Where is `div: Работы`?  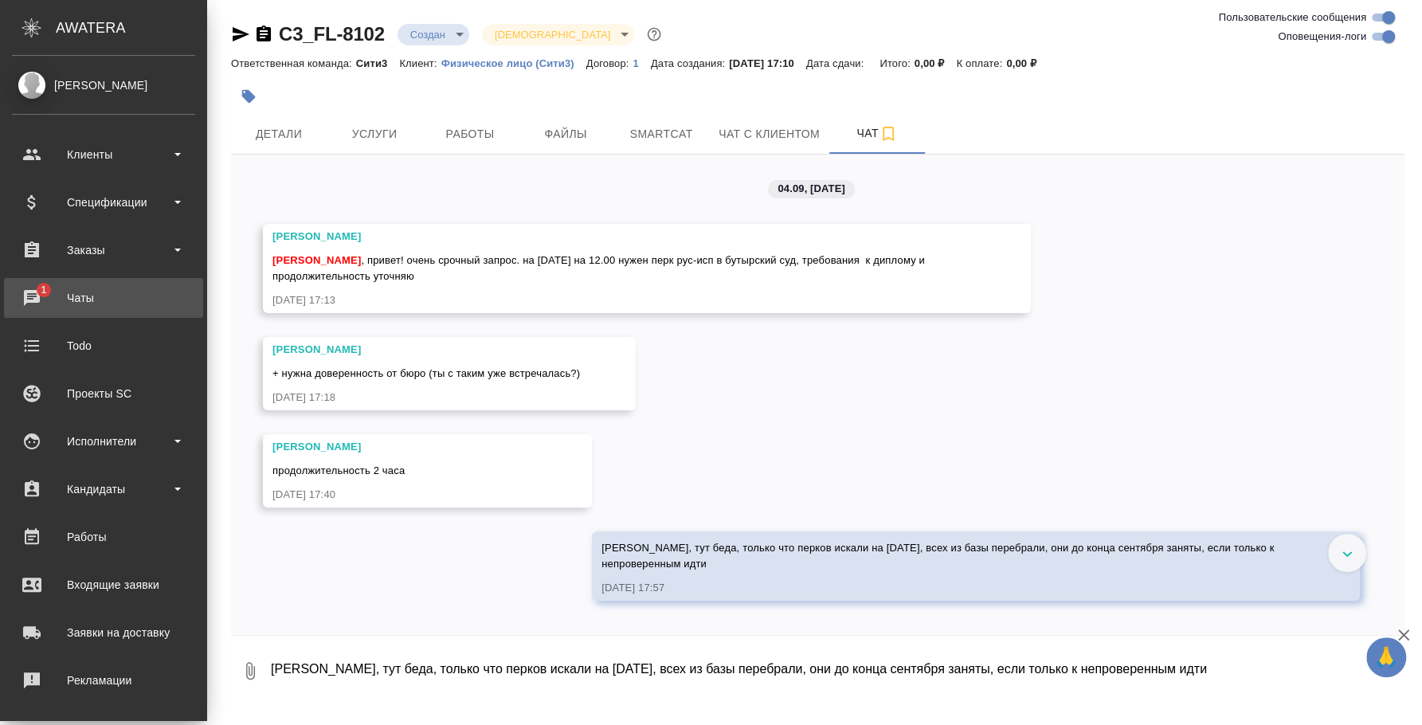
div: Работы is located at coordinates (104, 537).